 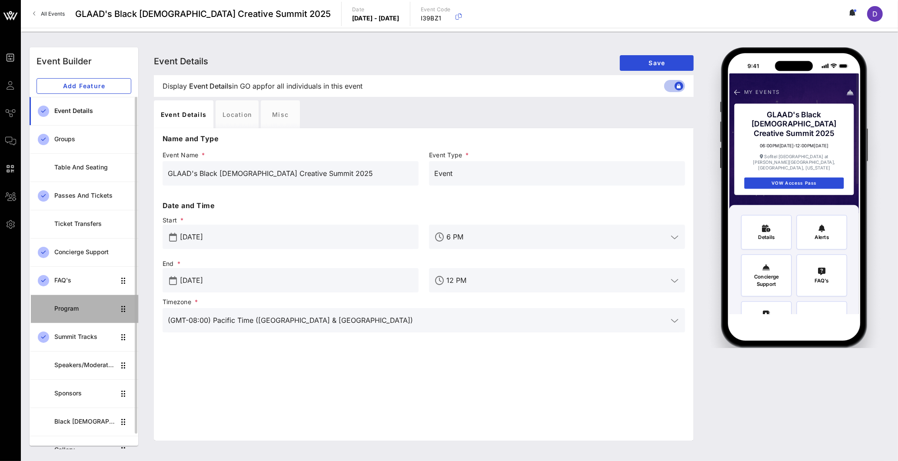 I want to click on div: Event Builder, so click(x=64, y=61).